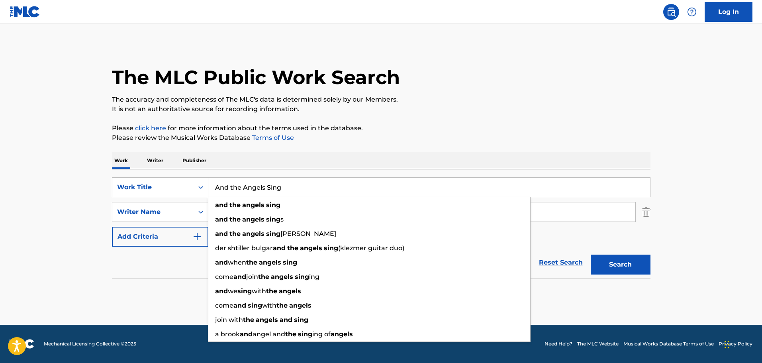 This screenshot has width=762, height=363. I want to click on p: Please for more information about the terms used in the database., so click(381, 128).